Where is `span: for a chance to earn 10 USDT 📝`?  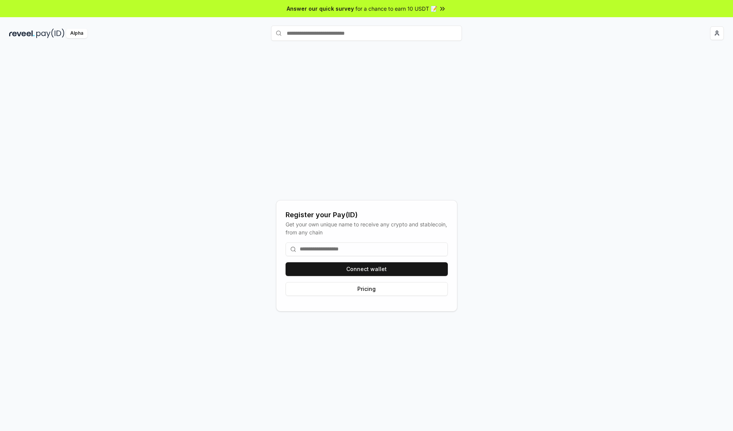 span: for a chance to earn 10 USDT 📝 is located at coordinates (396, 8).